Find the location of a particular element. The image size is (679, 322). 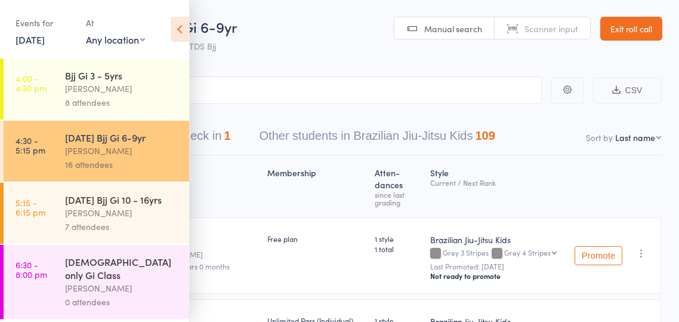

div: 1 is located at coordinates (227, 136).